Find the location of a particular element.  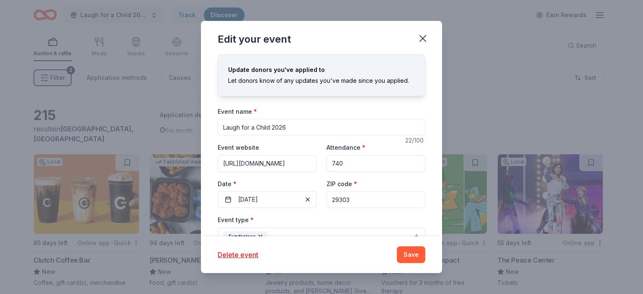

button: Fundraiser is located at coordinates (322, 237).